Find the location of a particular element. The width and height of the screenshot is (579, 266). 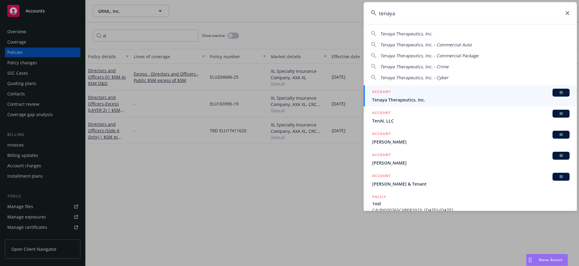

span: Tenaya Therapeutics, Inc. - Commercial Package is located at coordinates (429, 55).